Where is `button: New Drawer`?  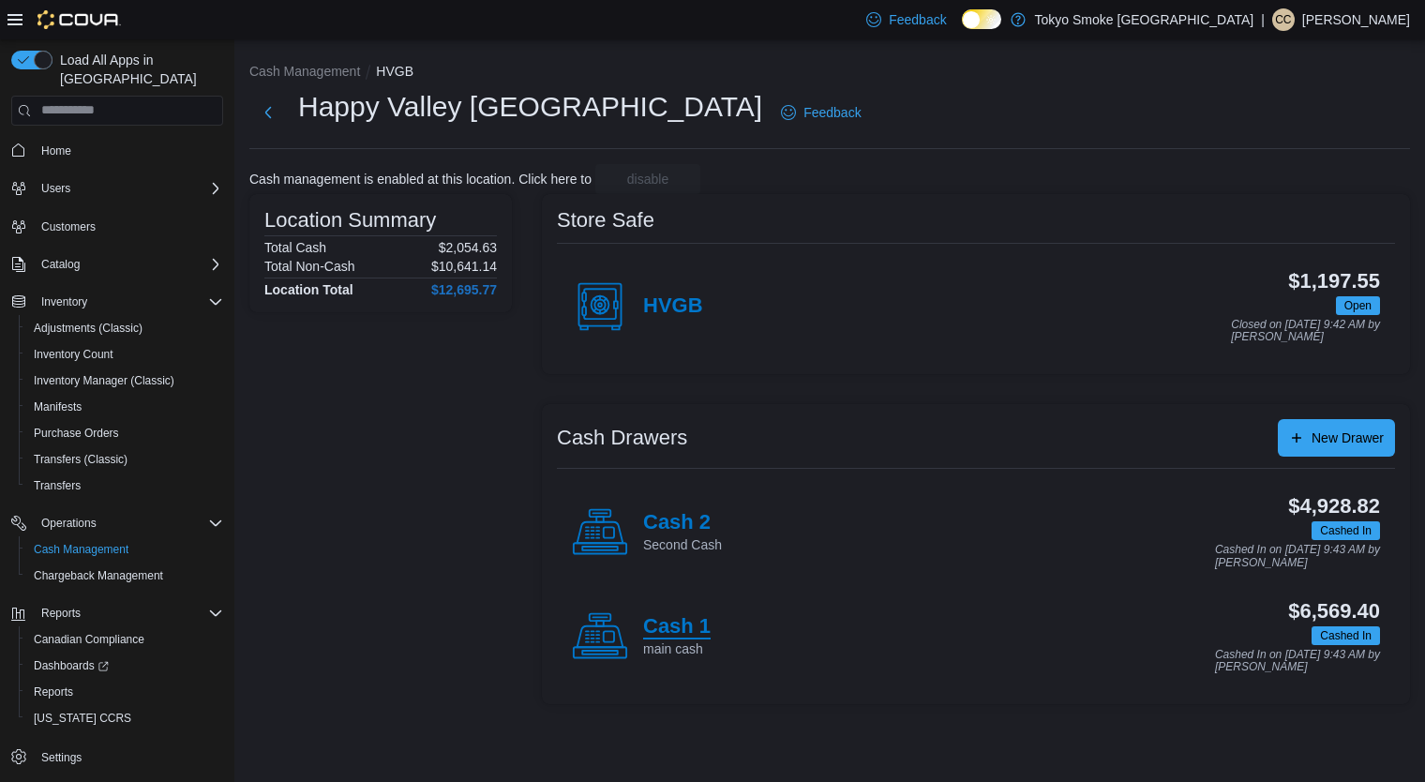
button: New Drawer is located at coordinates (1336, 438).